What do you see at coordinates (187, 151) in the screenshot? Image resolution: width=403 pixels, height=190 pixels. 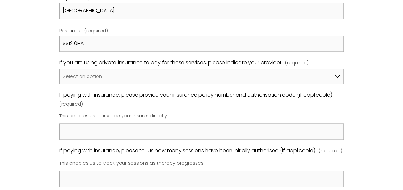 I see `span: If paying with insurance, please tell us how many sessions have been initially authorised (if app...` at bounding box center [187, 151].